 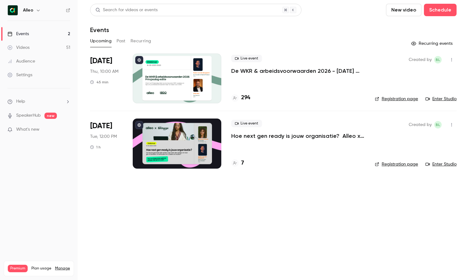 What do you see at coordinates (298, 136) in the screenshot?
I see `a: Hoe next gen ready is jouw organisatie? Alleo x The Recharge Club` at bounding box center [298, 136].